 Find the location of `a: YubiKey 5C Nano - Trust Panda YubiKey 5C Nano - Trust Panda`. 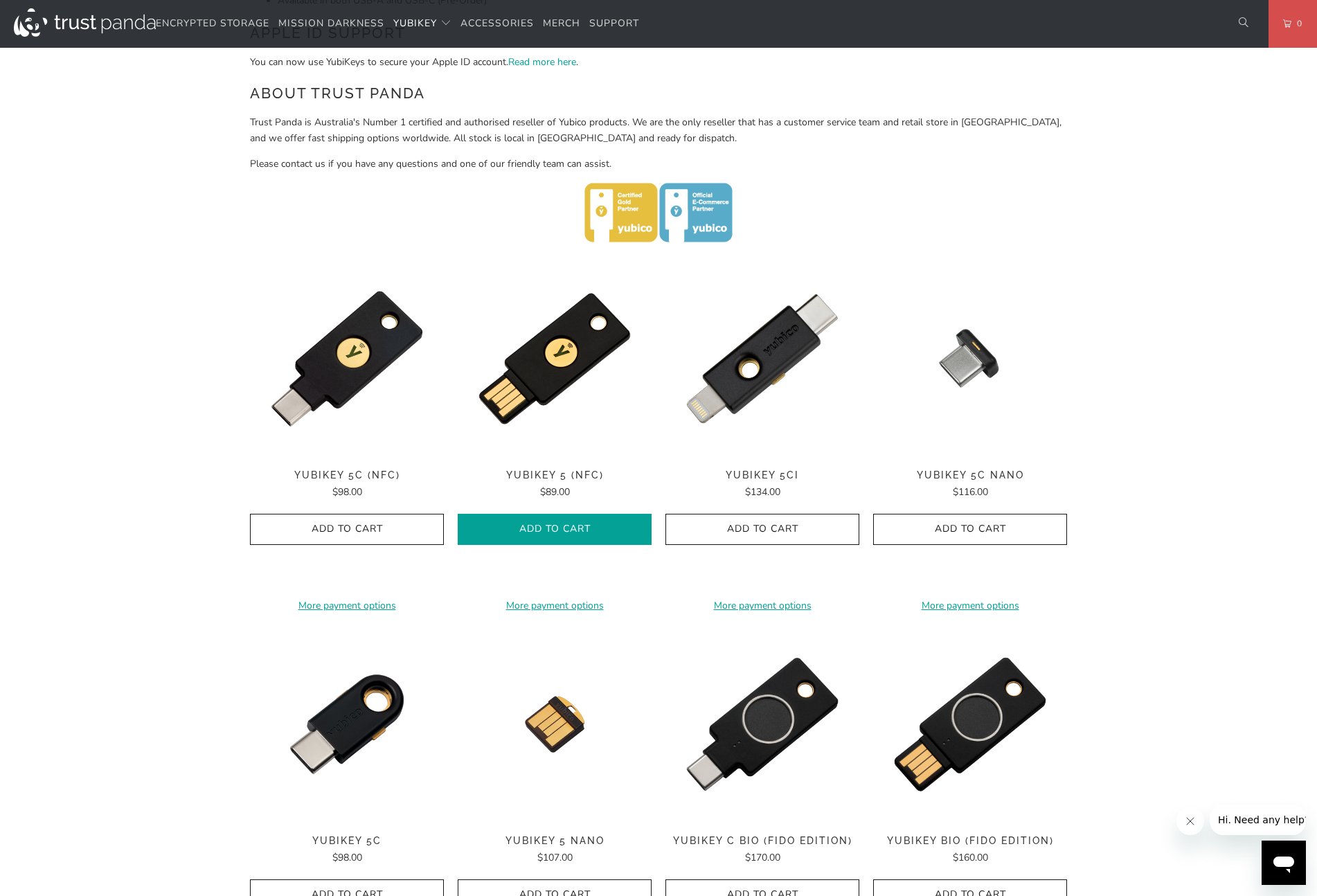

a: YubiKey 5C Nano - Trust Panda YubiKey 5C Nano - Trust Panda is located at coordinates (970, 359).